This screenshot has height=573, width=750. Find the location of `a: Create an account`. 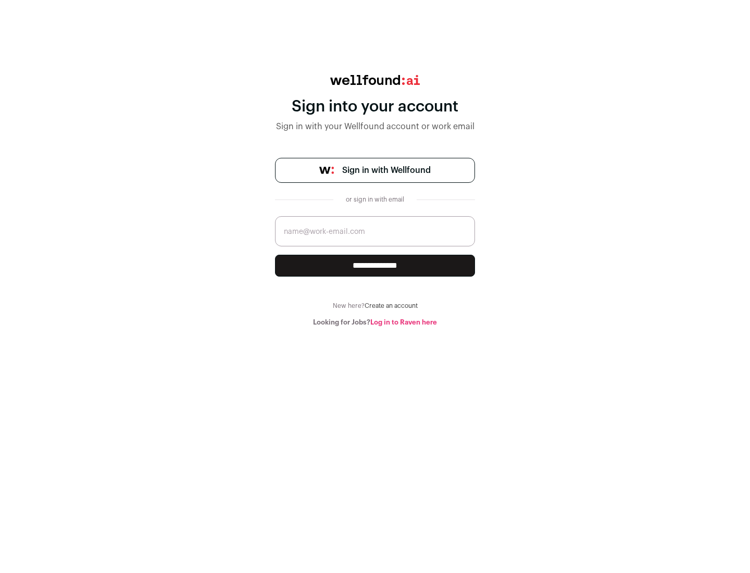

a: Create an account is located at coordinates (391, 306).